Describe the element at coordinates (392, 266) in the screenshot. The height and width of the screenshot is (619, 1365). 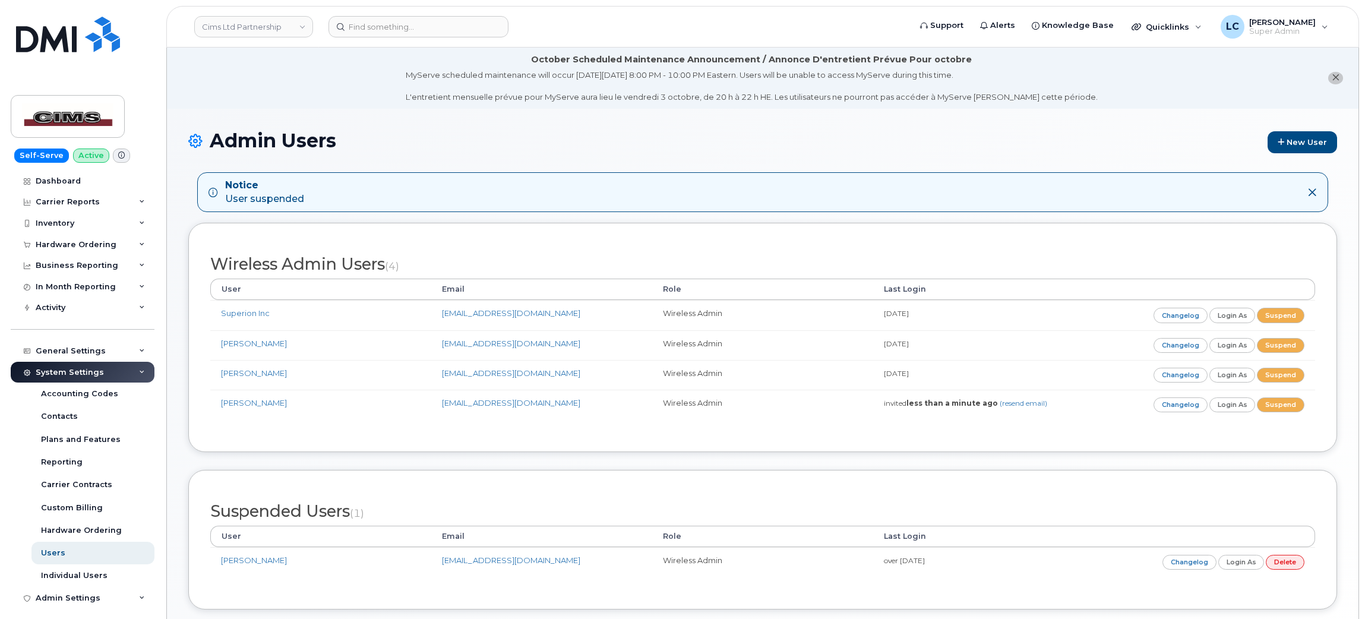
I see `small: (4)` at that location.